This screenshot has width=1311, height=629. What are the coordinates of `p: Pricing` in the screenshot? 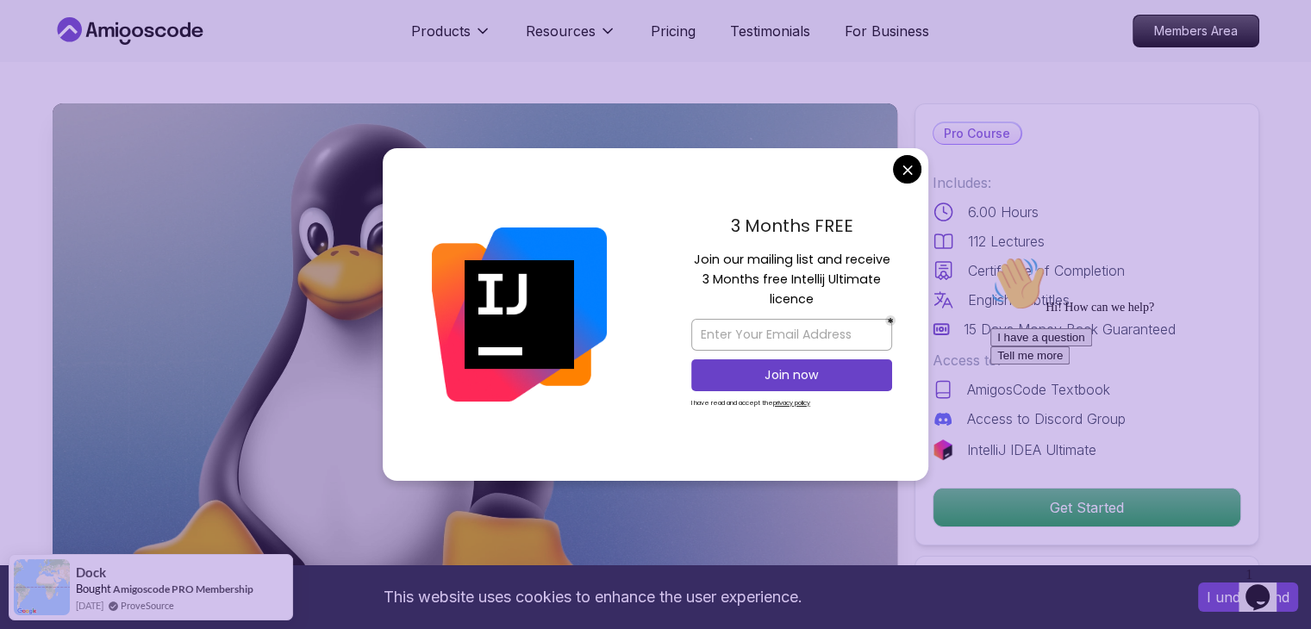 It's located at (673, 31).